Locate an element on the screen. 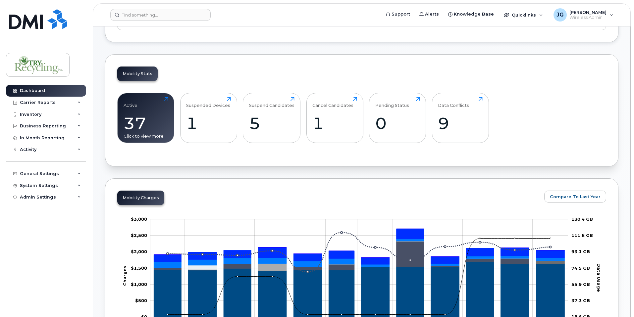  tspan: 74.5 GB is located at coordinates (581, 268).